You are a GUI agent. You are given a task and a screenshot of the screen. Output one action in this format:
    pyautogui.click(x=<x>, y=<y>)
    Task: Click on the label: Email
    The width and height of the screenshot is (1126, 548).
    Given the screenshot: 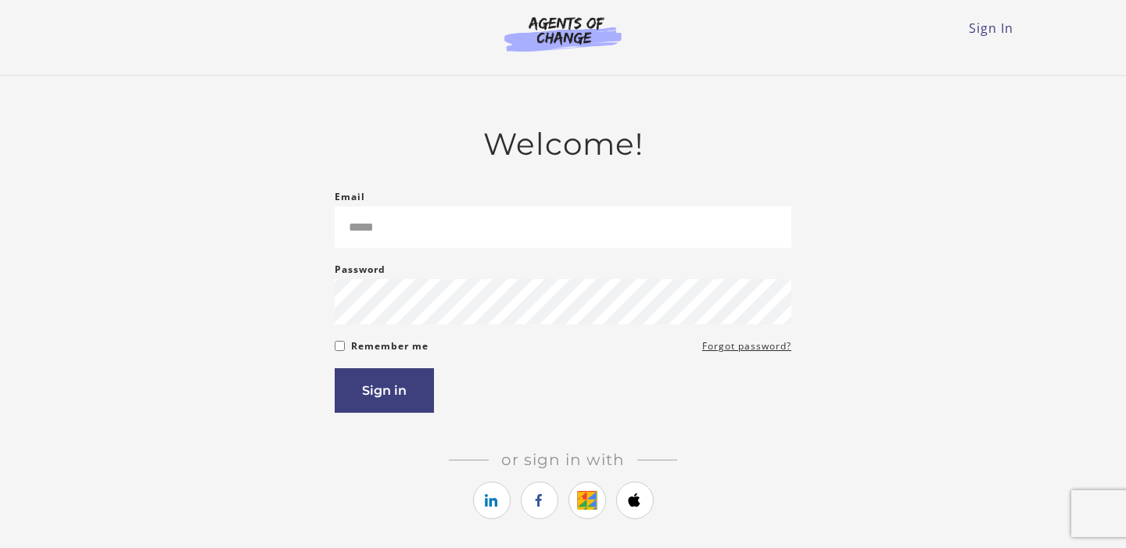 What is the action you would take?
    pyautogui.click(x=350, y=197)
    